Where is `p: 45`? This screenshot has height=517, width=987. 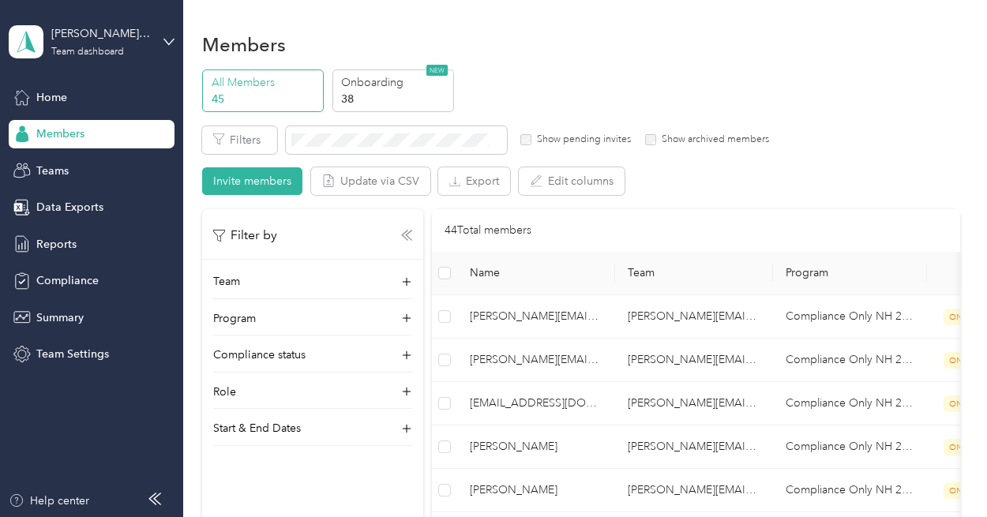
p: 45 is located at coordinates (265, 99).